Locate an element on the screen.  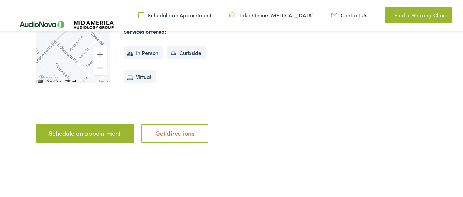
span: 200 m is located at coordinates (70, 81).